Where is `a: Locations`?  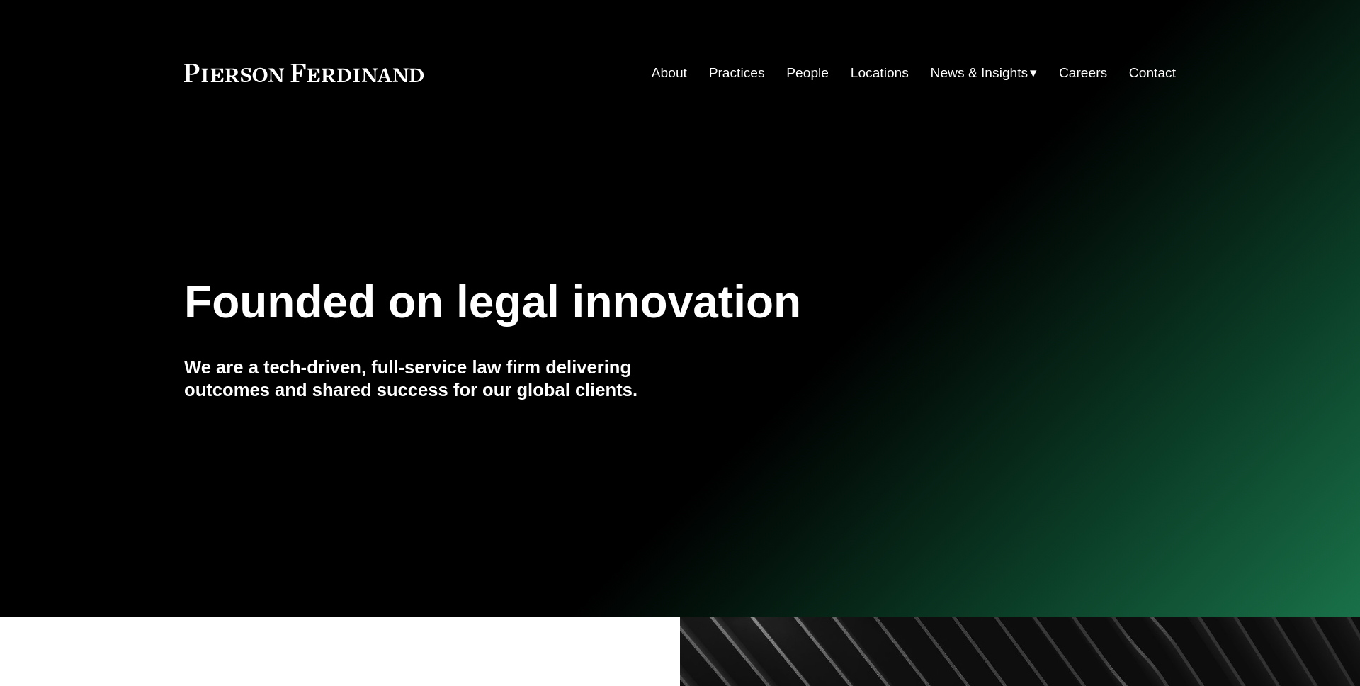 a: Locations is located at coordinates (880, 73).